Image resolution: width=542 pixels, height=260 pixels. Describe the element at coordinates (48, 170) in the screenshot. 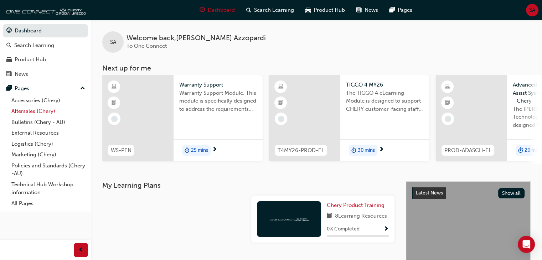

I see `a: Policies and Standards (Chery -AU)` at that location.